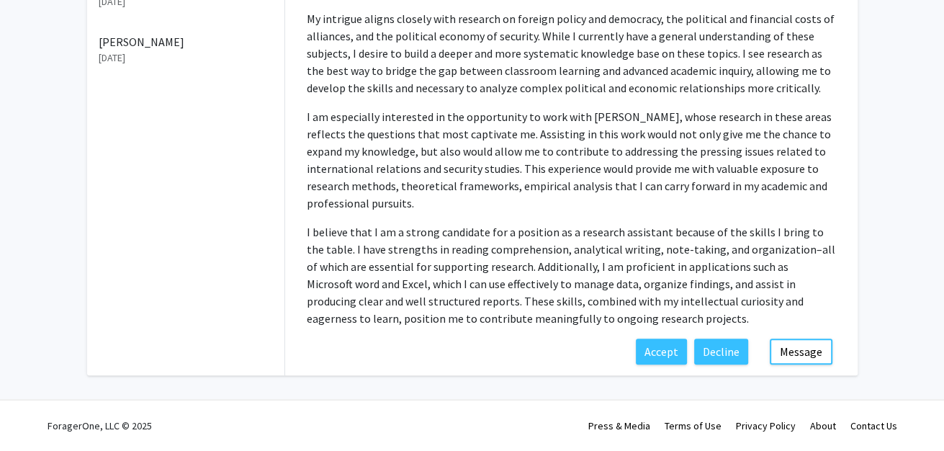 The height and width of the screenshot is (451, 944). Describe the element at coordinates (619, 425) in the screenshot. I see `a: Press & Media` at that location.